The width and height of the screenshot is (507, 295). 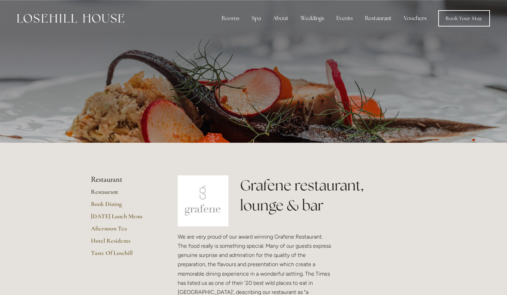 What do you see at coordinates (70, 18) in the screenshot?
I see `img: Losehill House` at bounding box center [70, 18].